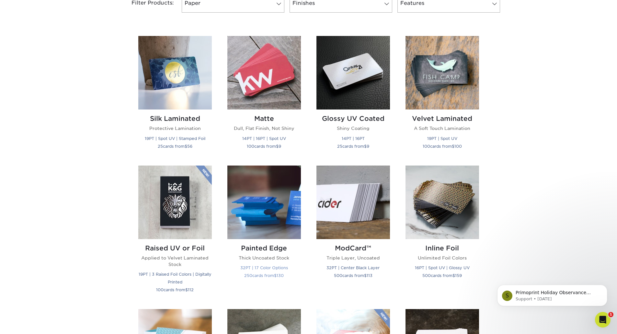  What do you see at coordinates (248, 275) in the screenshot?
I see `span: 250` at bounding box center [248, 275].